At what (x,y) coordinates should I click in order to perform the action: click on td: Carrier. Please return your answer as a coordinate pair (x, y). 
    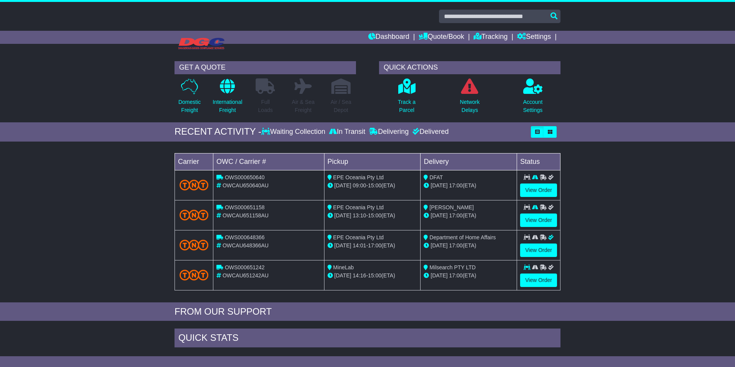
    Looking at the image, I should click on (194, 161).